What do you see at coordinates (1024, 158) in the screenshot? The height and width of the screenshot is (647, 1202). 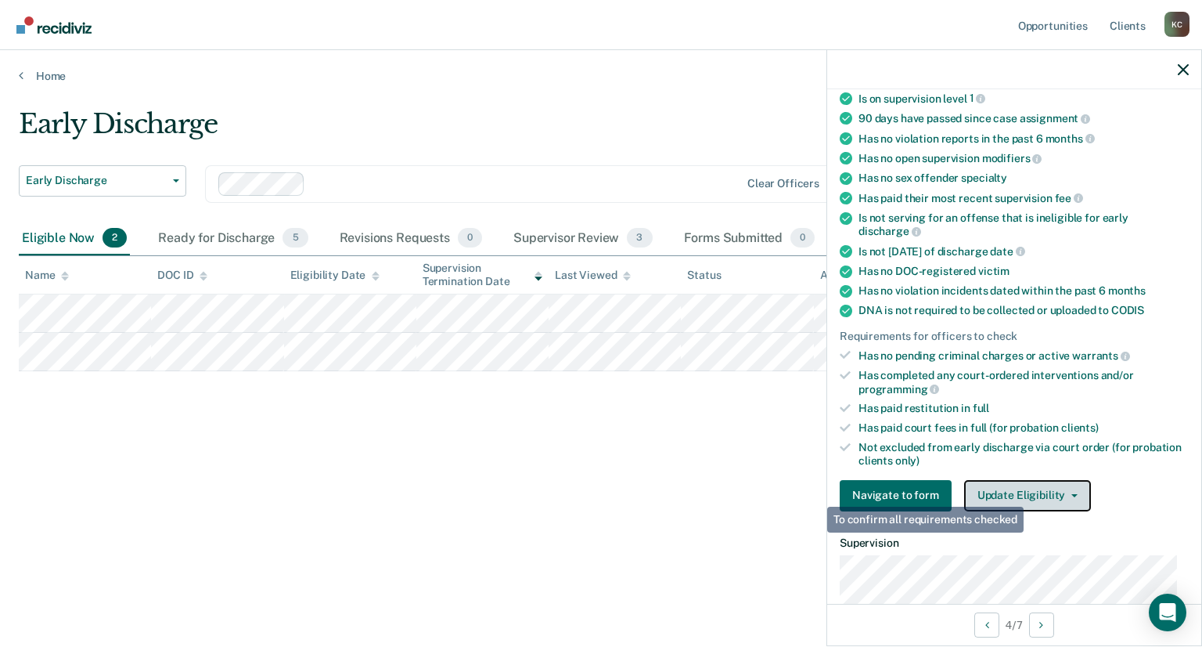 I see `div: Has no open supervision` at bounding box center [1024, 158].